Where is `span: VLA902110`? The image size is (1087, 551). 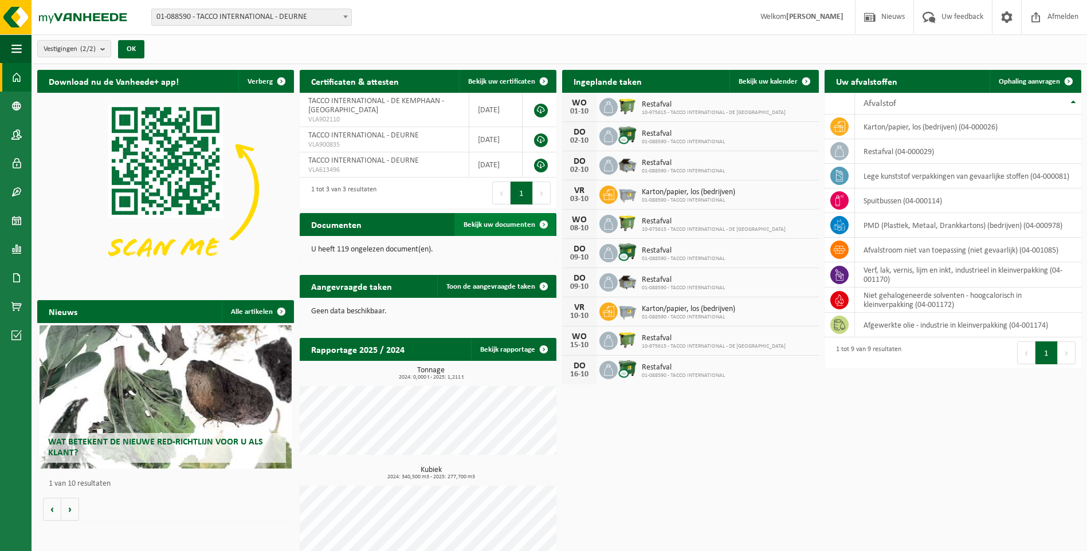 span: VLA902110 is located at coordinates (384, 120).